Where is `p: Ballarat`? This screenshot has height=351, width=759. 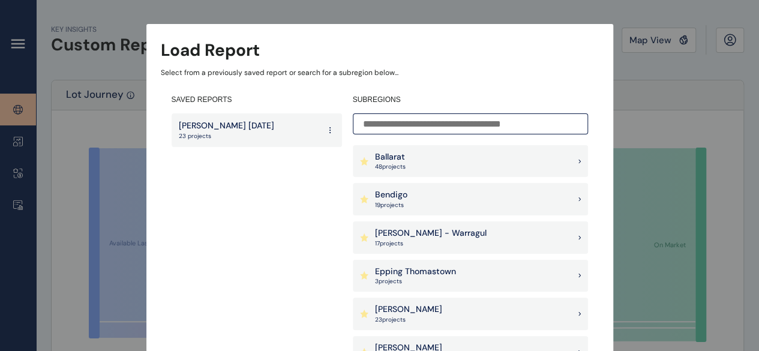 p: Ballarat is located at coordinates (390, 157).